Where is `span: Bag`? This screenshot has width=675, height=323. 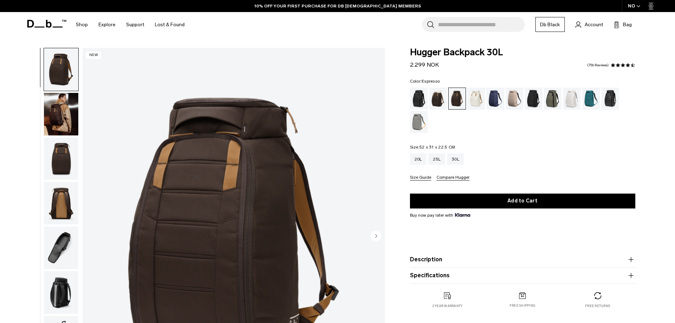 span: Bag is located at coordinates (628, 24).